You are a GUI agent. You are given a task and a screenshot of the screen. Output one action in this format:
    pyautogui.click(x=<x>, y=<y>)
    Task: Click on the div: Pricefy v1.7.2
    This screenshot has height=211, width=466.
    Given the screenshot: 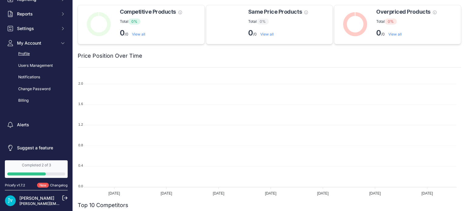 What is the action you would take?
    pyautogui.click(x=15, y=185)
    